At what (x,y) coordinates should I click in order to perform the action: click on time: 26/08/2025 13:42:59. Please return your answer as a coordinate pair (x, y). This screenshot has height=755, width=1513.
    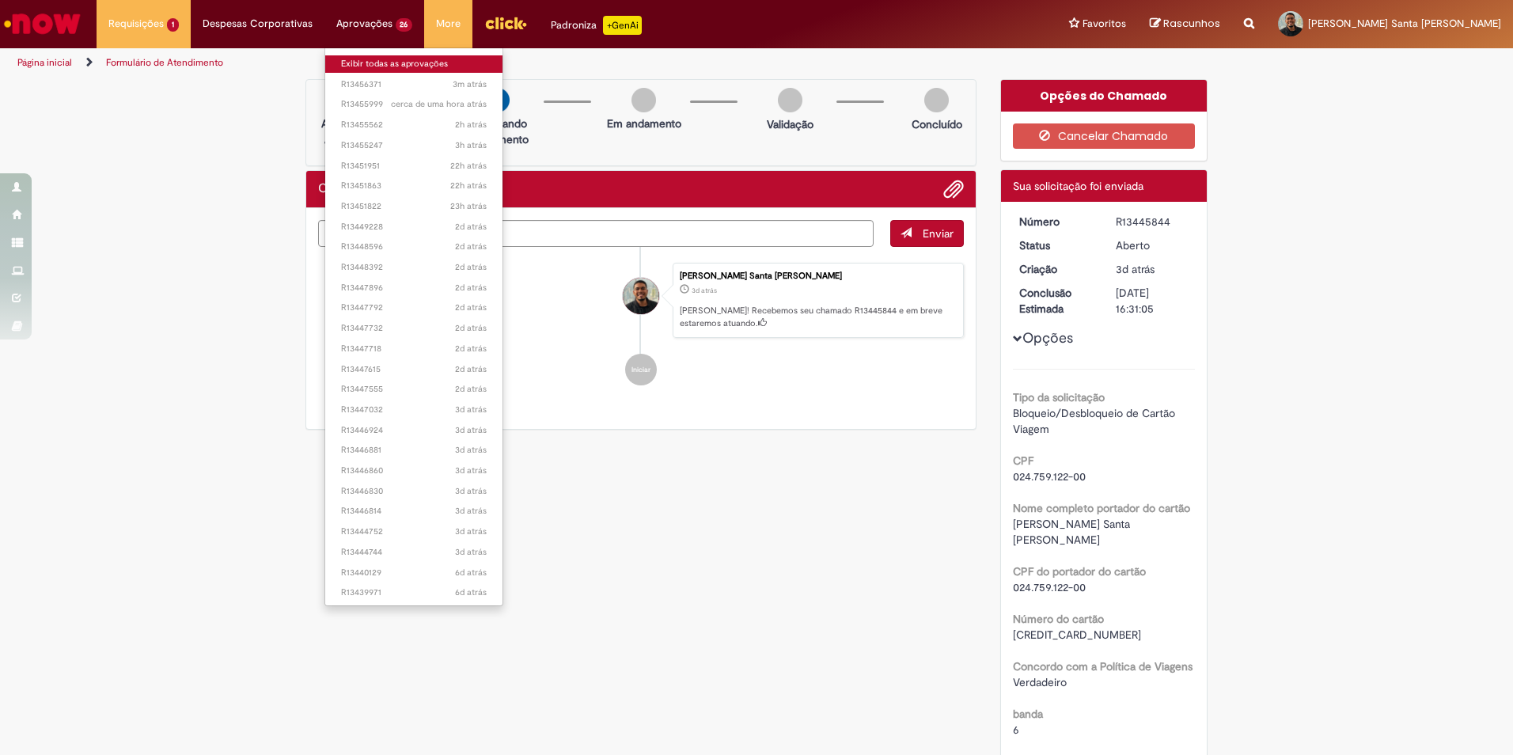
    Looking at the image, I should click on (471, 267).